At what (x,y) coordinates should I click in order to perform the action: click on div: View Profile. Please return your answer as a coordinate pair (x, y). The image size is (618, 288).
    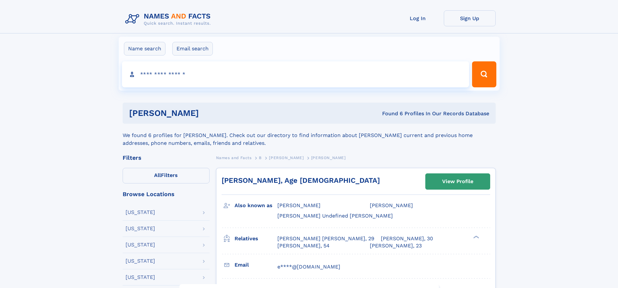
    Looking at the image, I should click on (458, 181).